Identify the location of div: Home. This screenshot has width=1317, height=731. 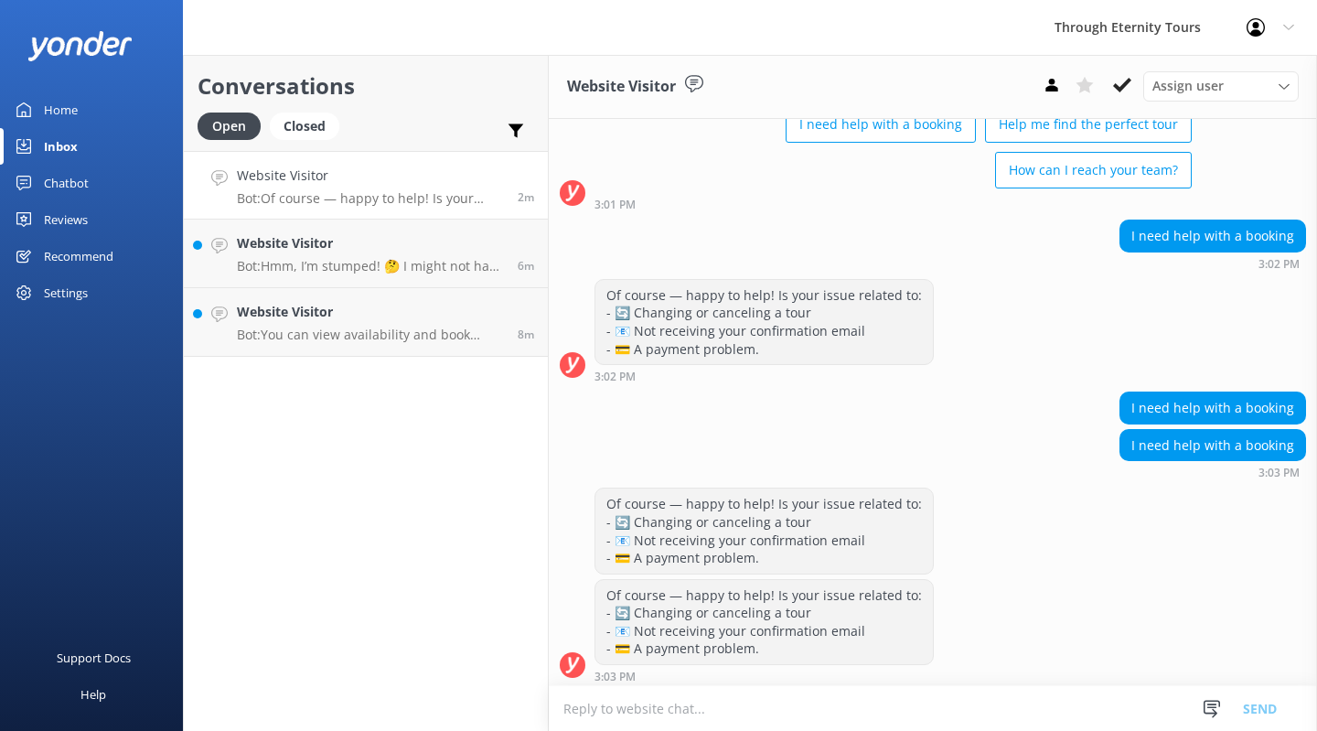
(60, 110).